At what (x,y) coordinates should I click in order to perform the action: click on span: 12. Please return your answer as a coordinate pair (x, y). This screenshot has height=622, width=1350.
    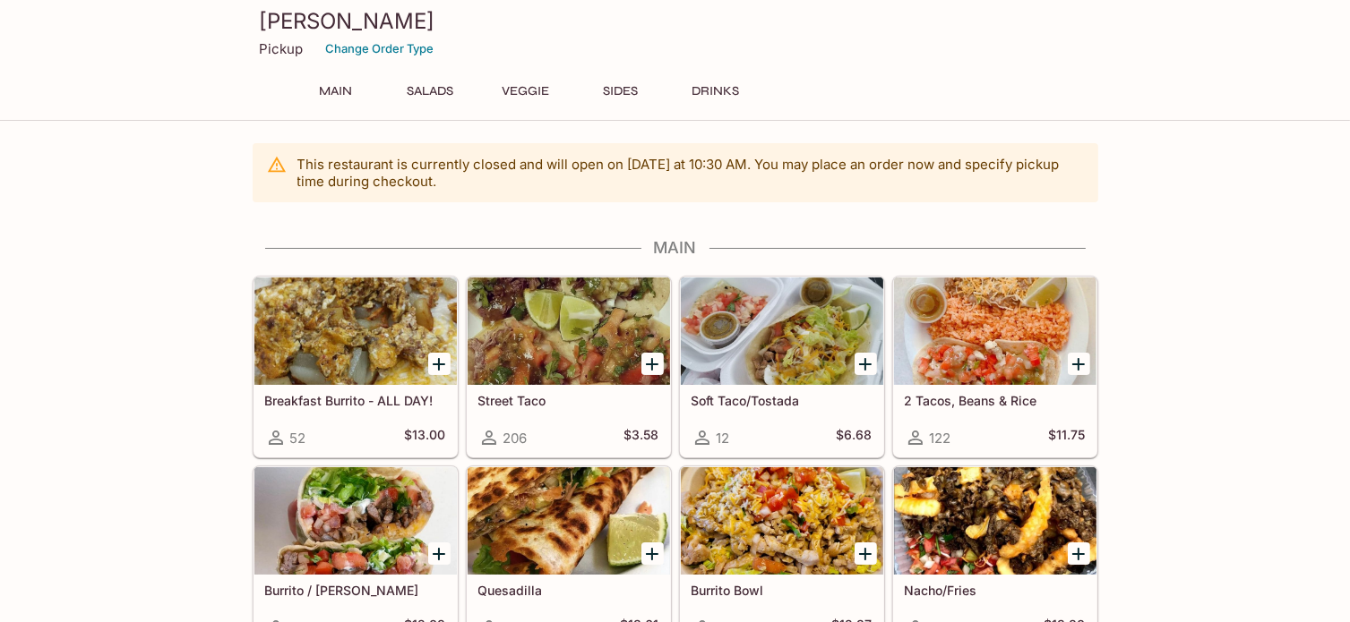
    Looking at the image, I should click on (723, 438).